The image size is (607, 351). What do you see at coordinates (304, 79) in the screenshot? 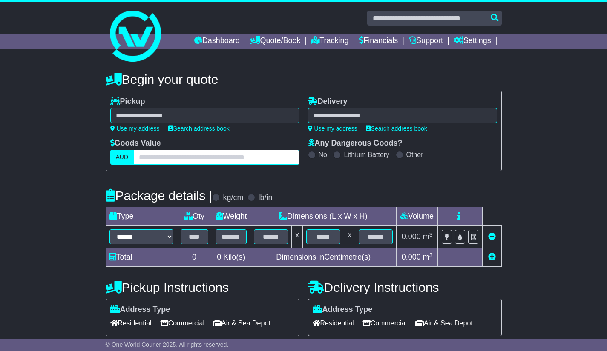
I see `h4: Begin your quote` at bounding box center [304, 79].